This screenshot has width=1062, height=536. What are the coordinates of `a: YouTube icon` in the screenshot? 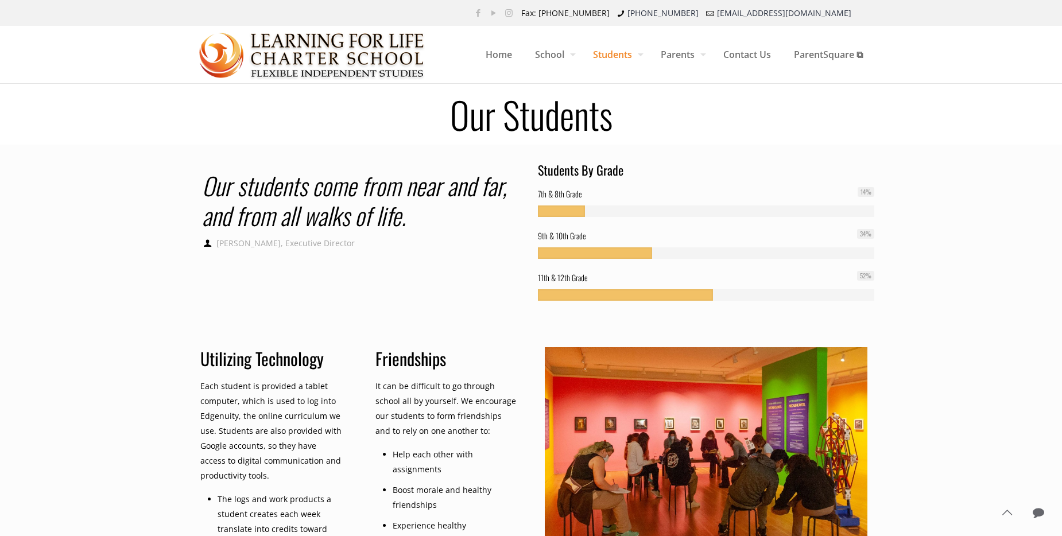 It's located at (493, 13).